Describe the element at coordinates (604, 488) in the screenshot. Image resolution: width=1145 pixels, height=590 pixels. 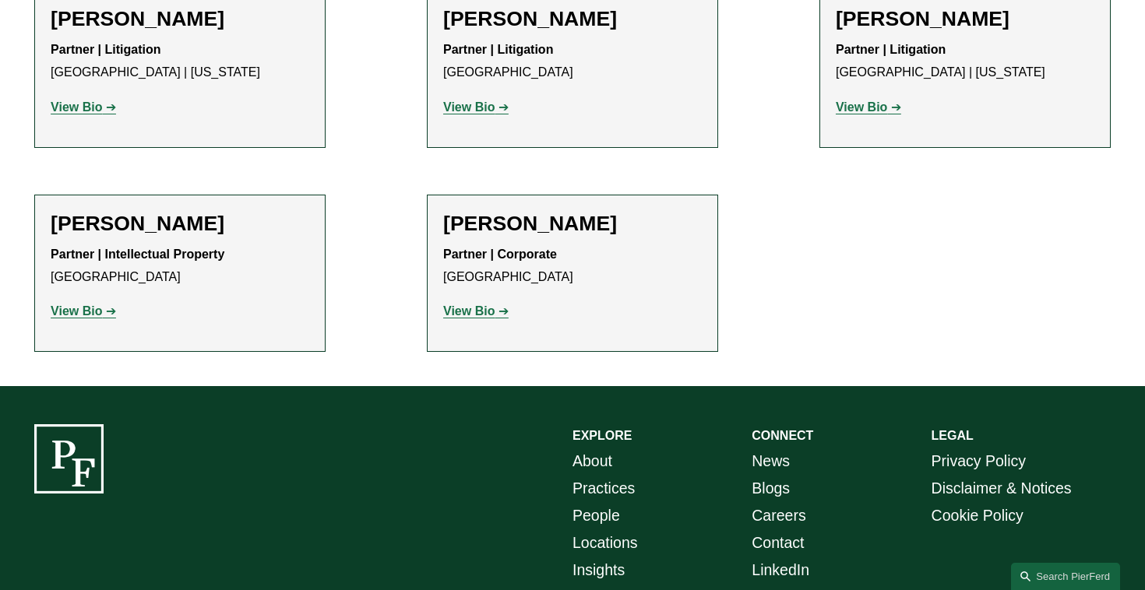
I see `a: Practices` at that location.